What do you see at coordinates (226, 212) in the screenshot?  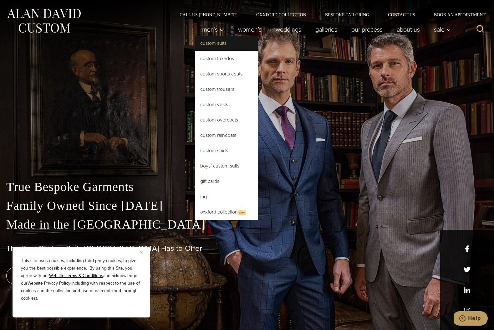 I see `a: Oxxford CollectionNew` at bounding box center [226, 212].